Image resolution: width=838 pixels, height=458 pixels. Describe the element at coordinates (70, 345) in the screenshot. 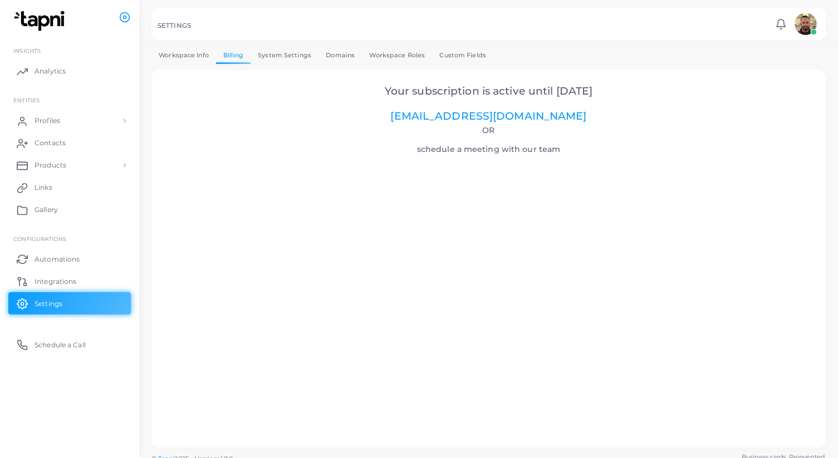

I see `a: Schedule a Call` at that location.